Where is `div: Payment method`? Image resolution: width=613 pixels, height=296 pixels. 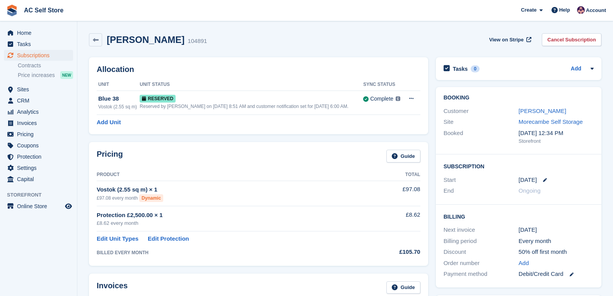 div: Payment method is located at coordinates (481, 274).